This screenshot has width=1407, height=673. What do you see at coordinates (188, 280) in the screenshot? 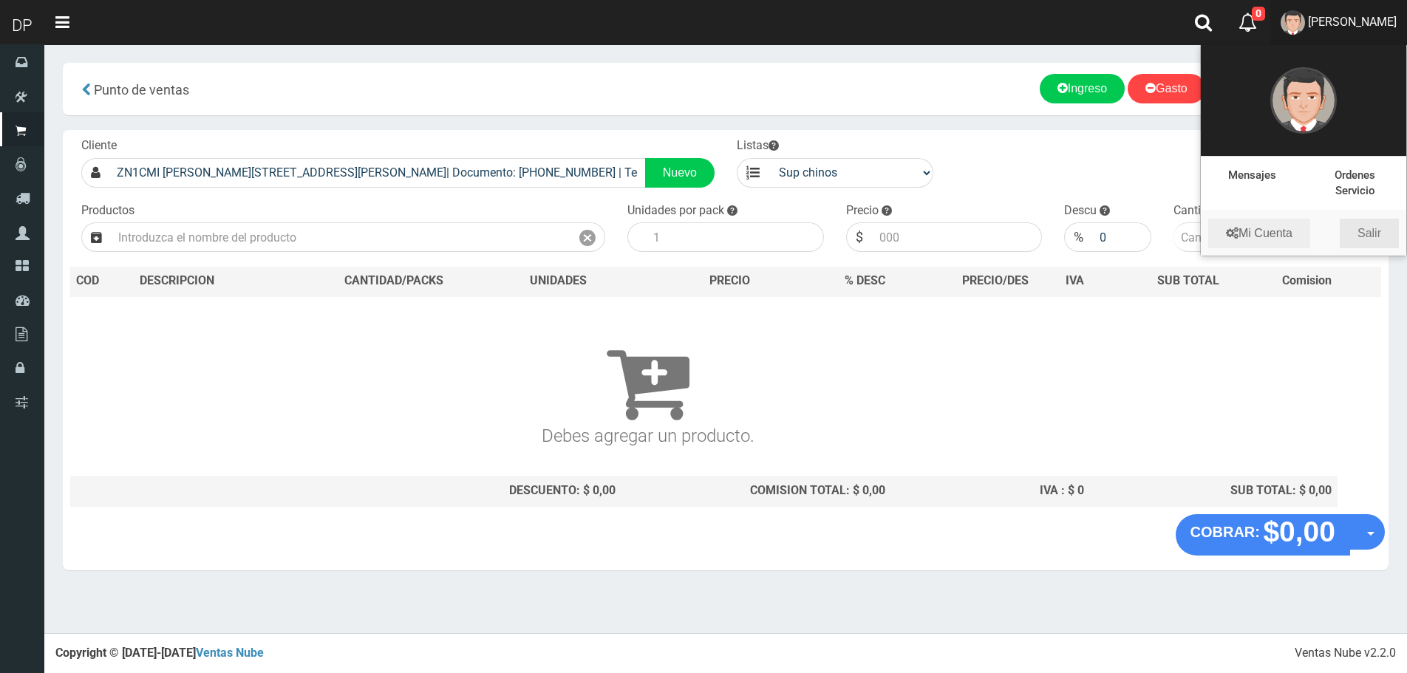
I see `span: CRIPCION` at bounding box center [188, 280].